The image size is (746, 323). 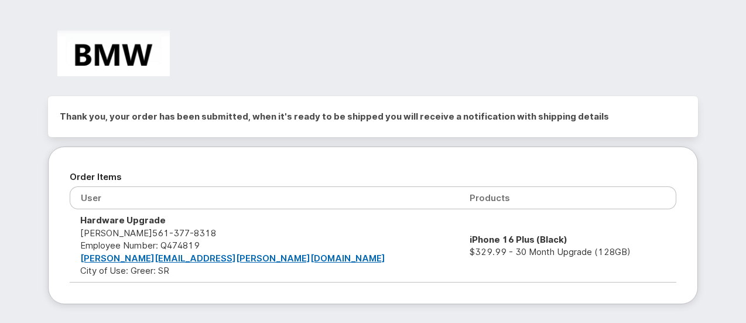 I want to click on span: 561, so click(x=184, y=232).